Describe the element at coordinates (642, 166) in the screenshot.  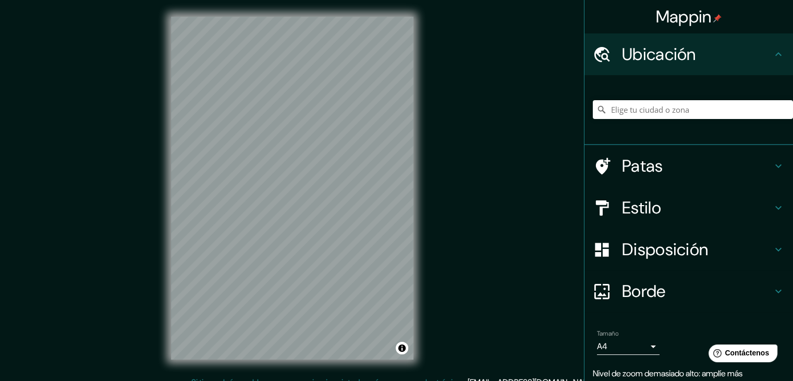
I see `font: Patas` at that location.